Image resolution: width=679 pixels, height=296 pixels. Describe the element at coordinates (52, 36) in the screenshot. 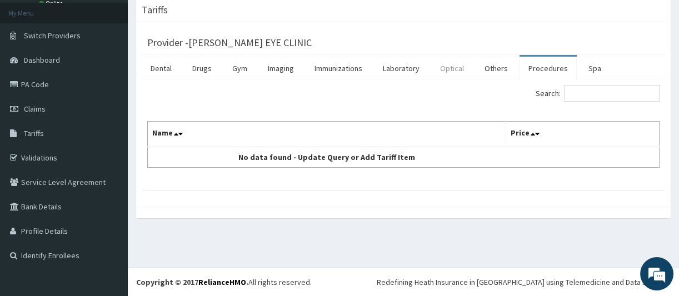

I see `span: Switch Providers` at that location.